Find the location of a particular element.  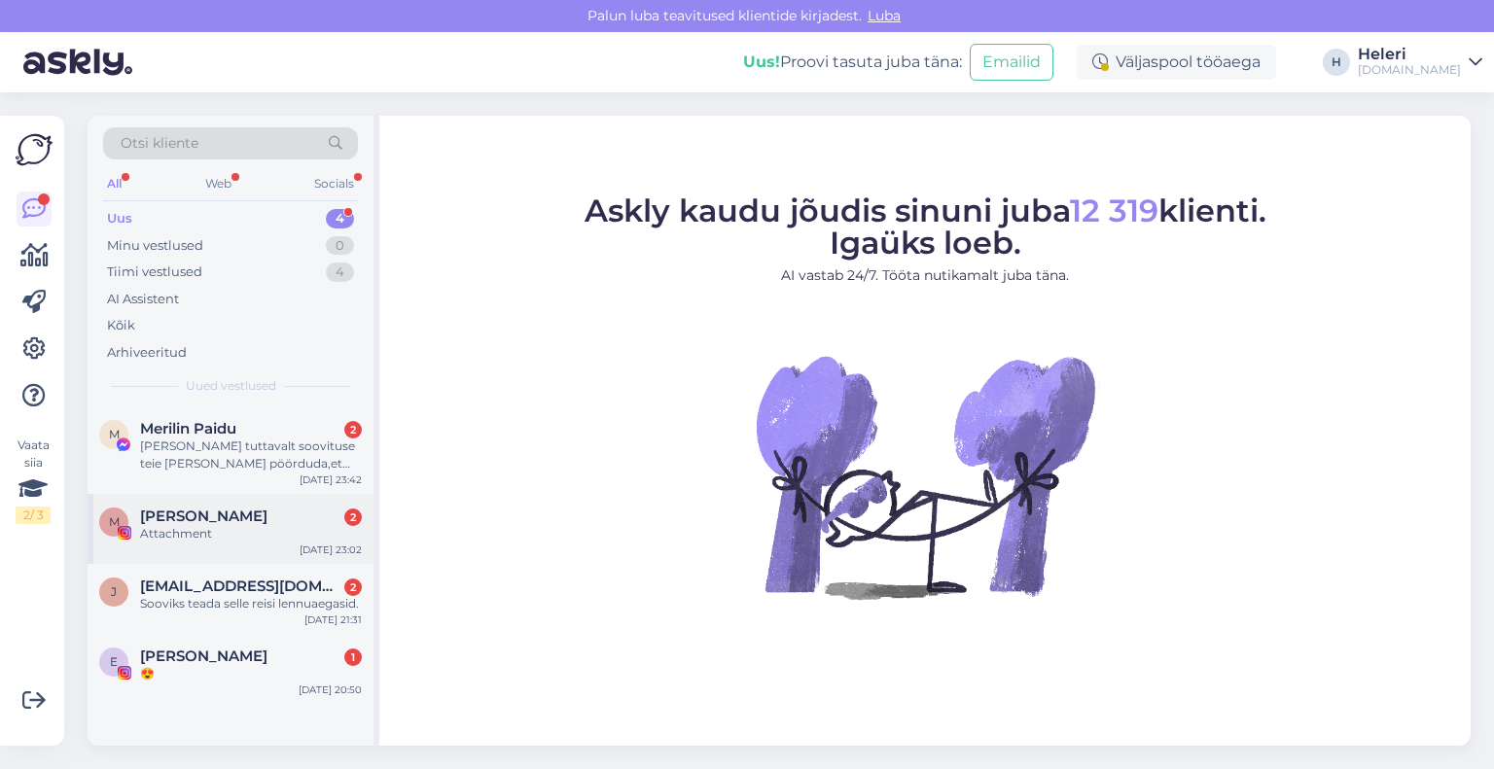

button: Emailid is located at coordinates (1011, 62).